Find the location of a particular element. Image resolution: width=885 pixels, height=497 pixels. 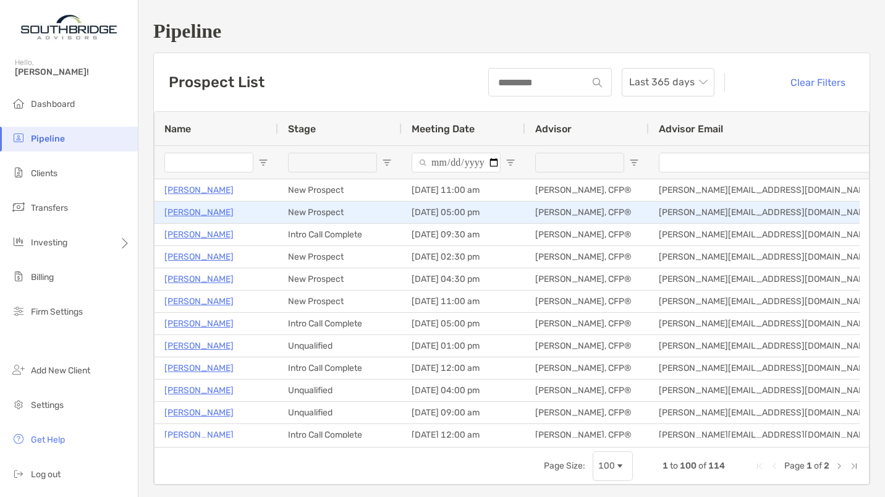

img: pipeline icon is located at coordinates (19, 138).